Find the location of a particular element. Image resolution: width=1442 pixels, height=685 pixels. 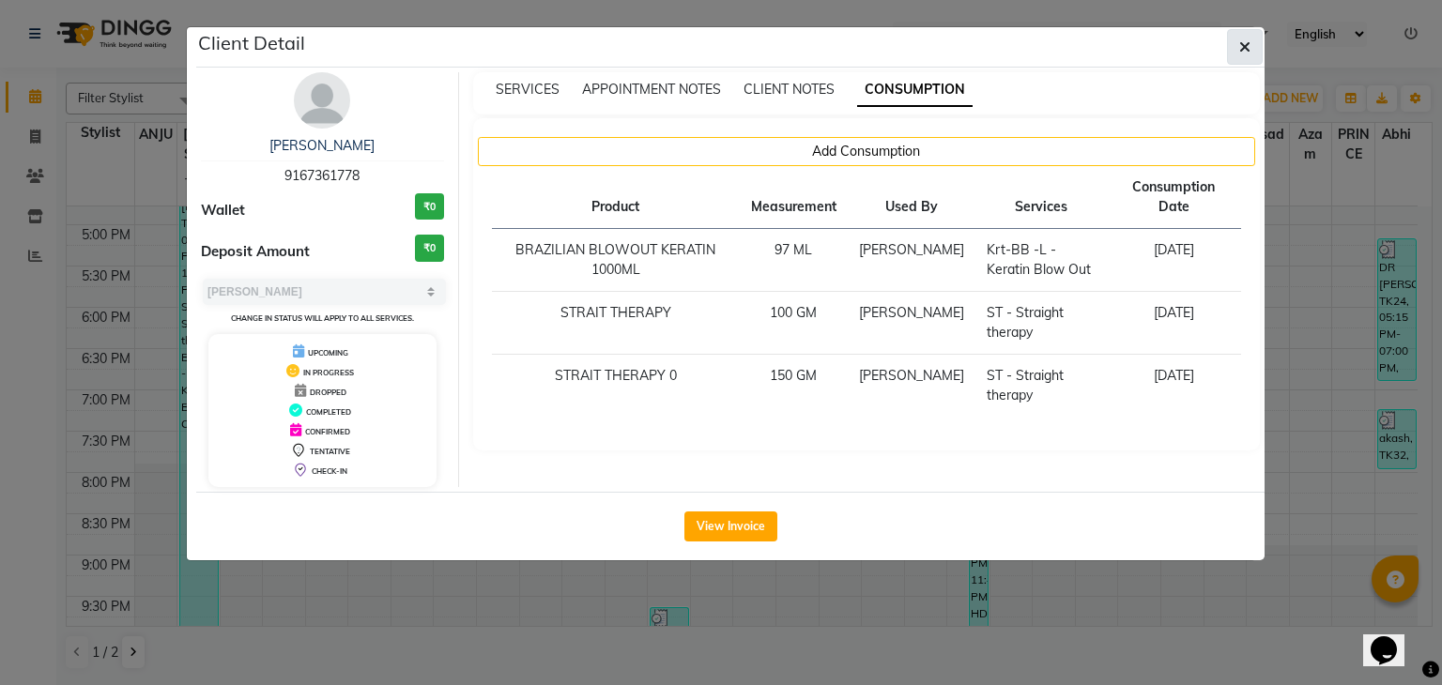

span: SERVICES is located at coordinates (527, 89).